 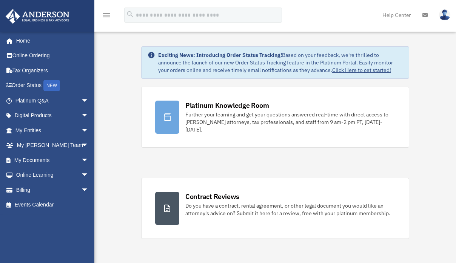 I want to click on div: NEW, so click(x=52, y=86).